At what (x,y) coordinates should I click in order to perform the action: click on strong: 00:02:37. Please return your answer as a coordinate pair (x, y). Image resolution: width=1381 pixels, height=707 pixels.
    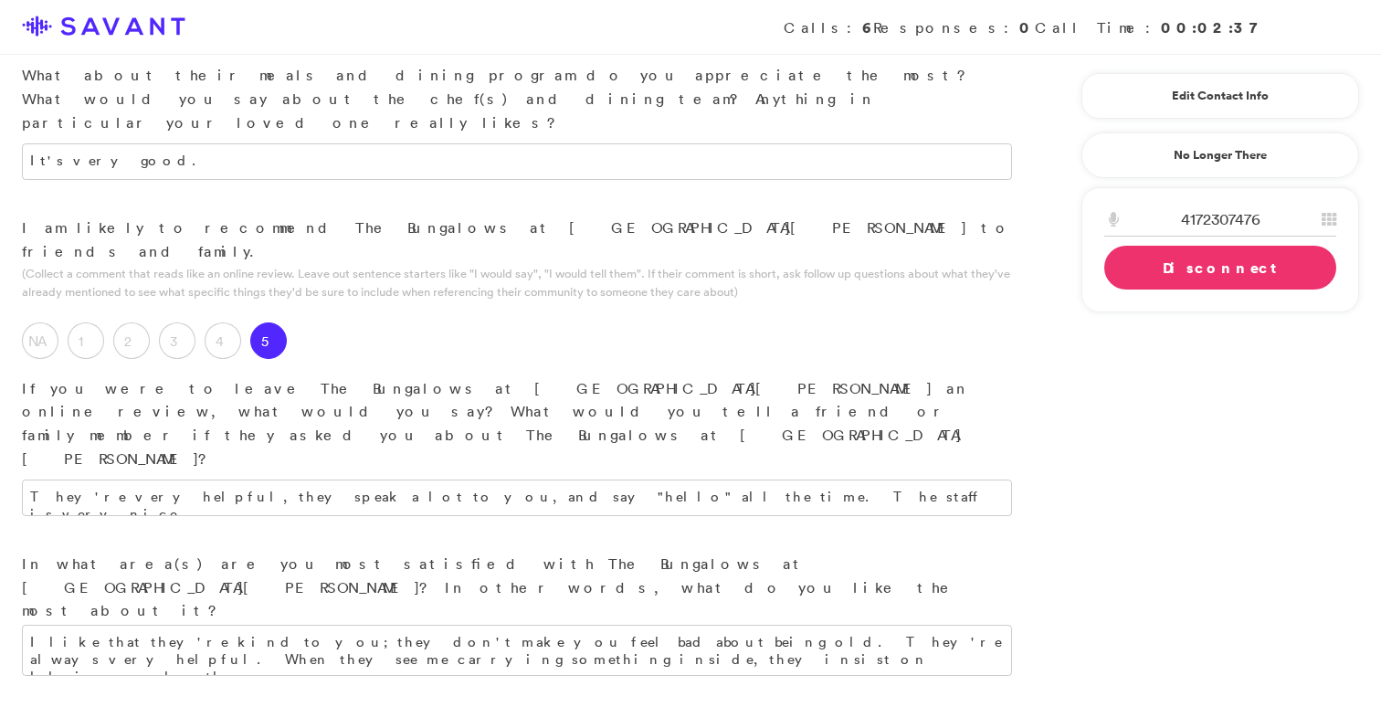
    Looking at the image, I should click on (1214, 27).